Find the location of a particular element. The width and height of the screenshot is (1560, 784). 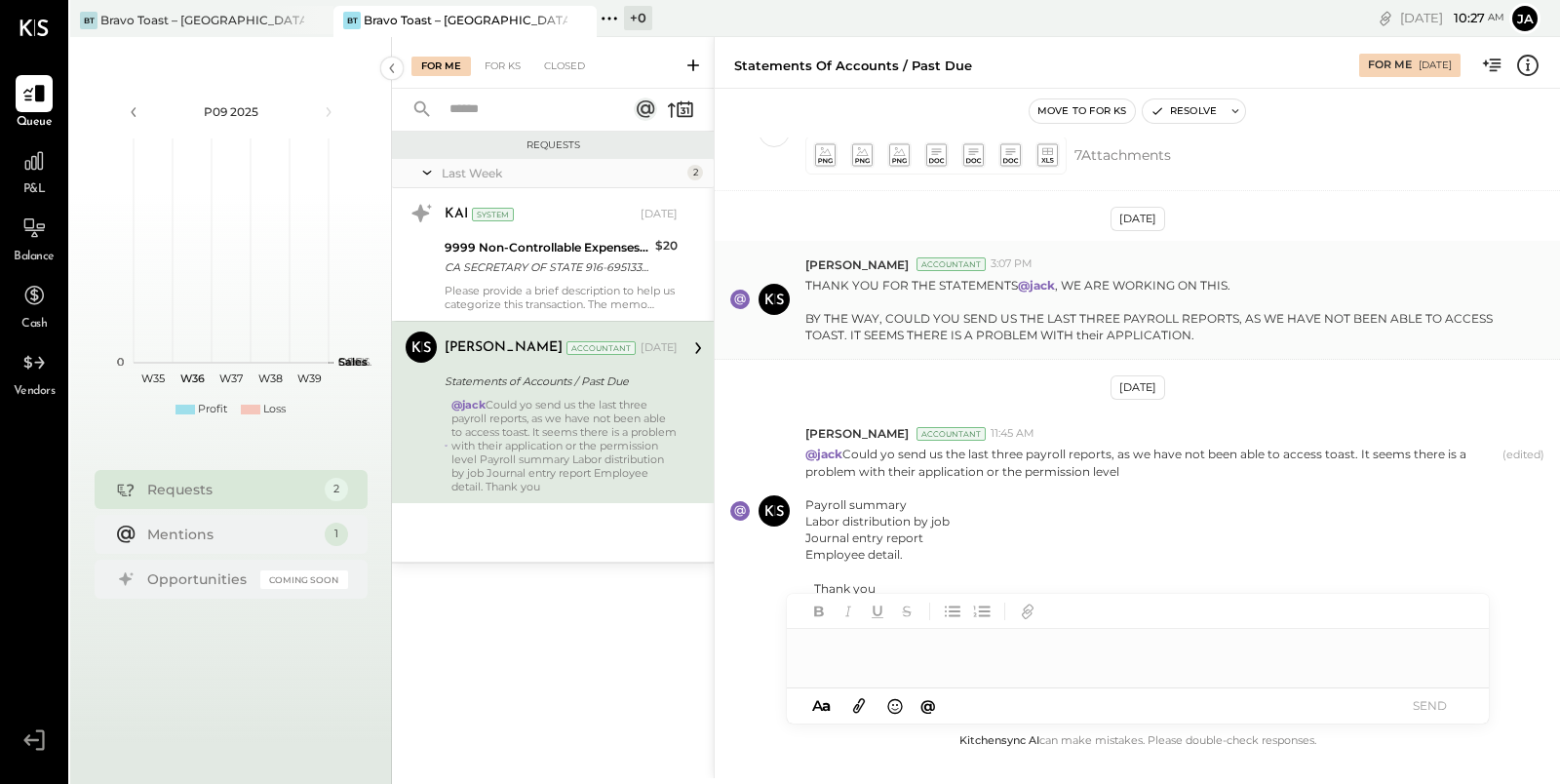

span: Vendors is located at coordinates (34, 392).